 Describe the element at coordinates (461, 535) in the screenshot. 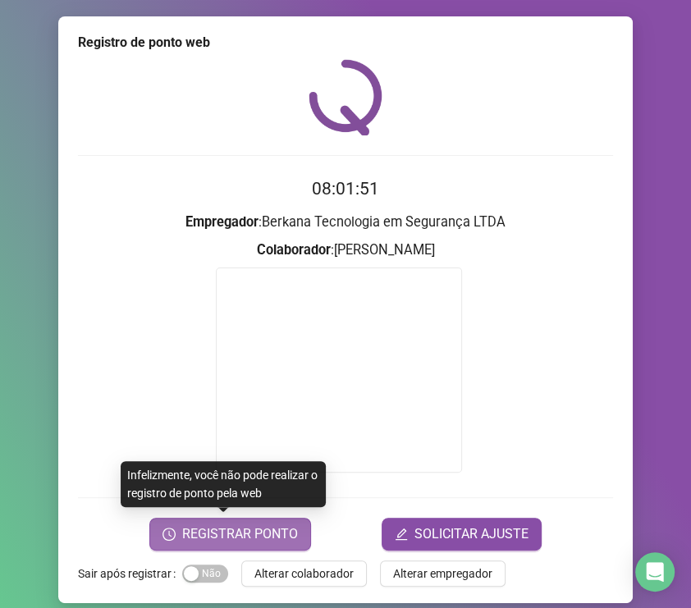

I see `button: editSOLICITAR AJUSTE` at that location.